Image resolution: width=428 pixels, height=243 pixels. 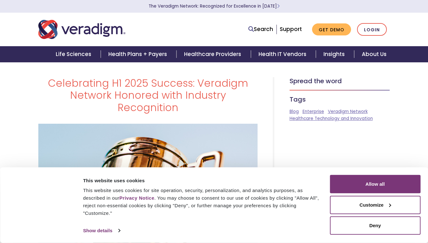 I want to click on img: Veradigm logo, so click(x=82, y=29).